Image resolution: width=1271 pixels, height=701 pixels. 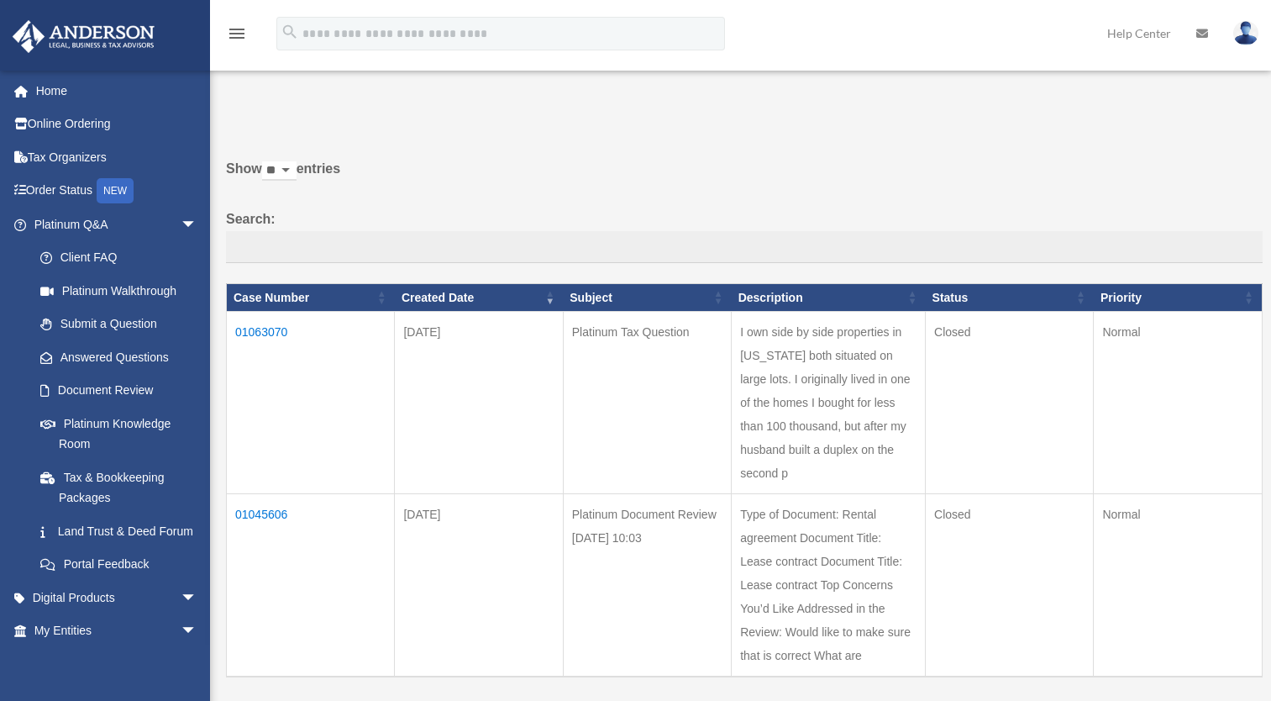 I want to click on img: User Pic, so click(x=1246, y=33).